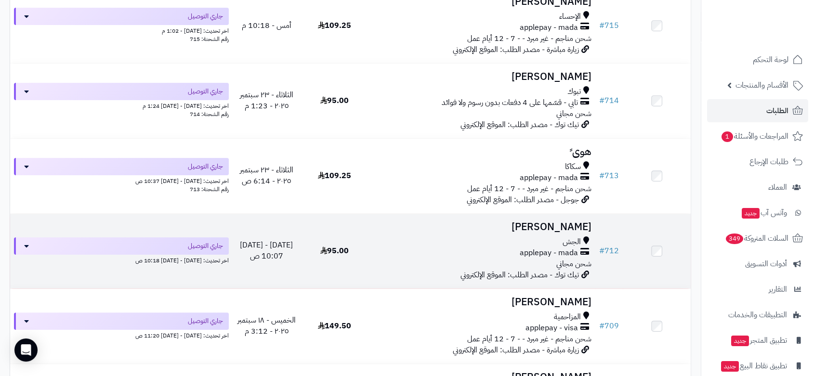 This screenshot has width=814, height=376. I want to click on span: السلات المتروكة, so click(756, 238).